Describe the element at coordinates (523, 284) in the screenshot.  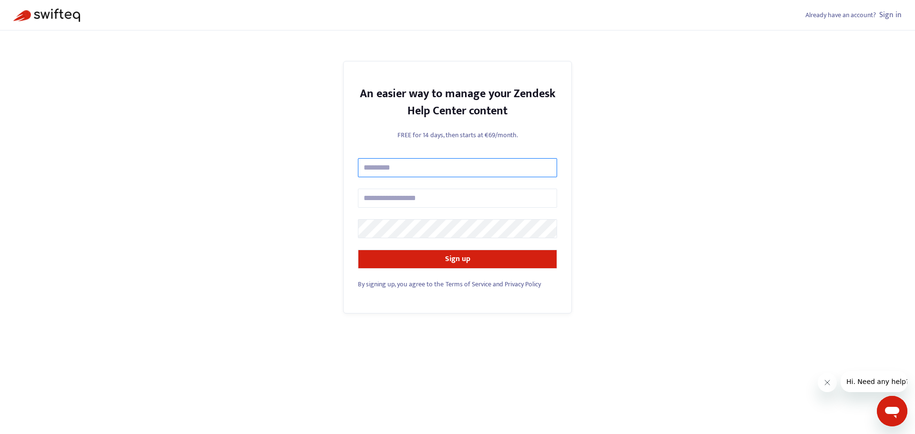
I see `a: Privacy Policy` at that location.